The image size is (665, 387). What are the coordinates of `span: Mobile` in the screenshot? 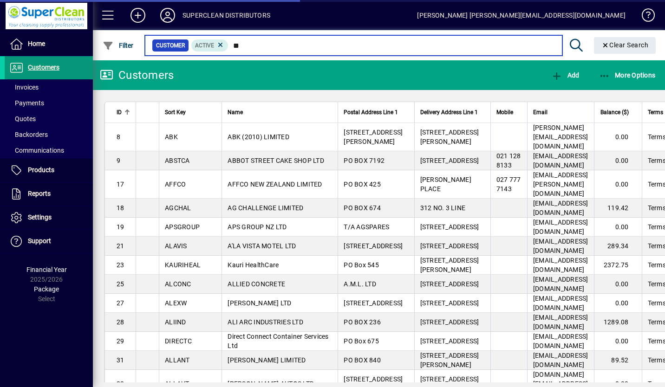 It's located at (505, 112).